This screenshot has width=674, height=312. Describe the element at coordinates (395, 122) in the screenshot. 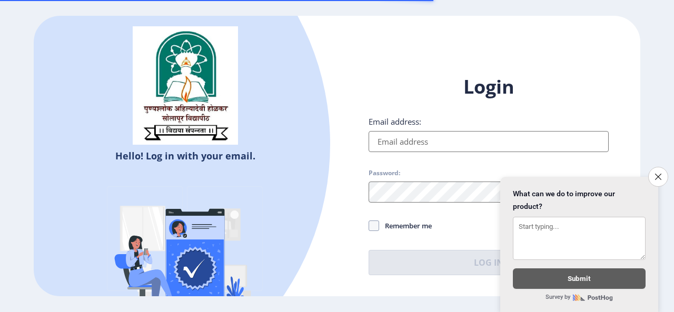

I see `label: Email address:` at that location.